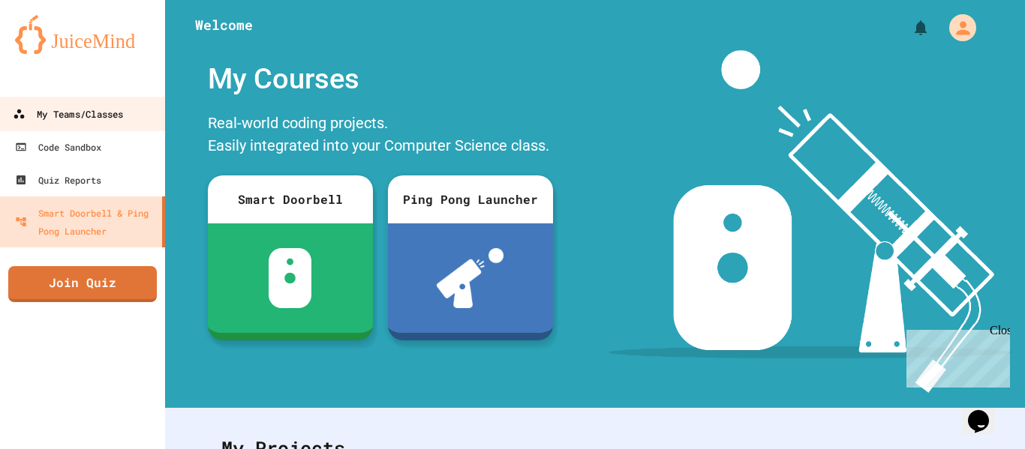  What do you see at coordinates (86, 222) in the screenshot?
I see `div: Smart Doorbell & Ping Pong Launcher` at bounding box center [86, 222].